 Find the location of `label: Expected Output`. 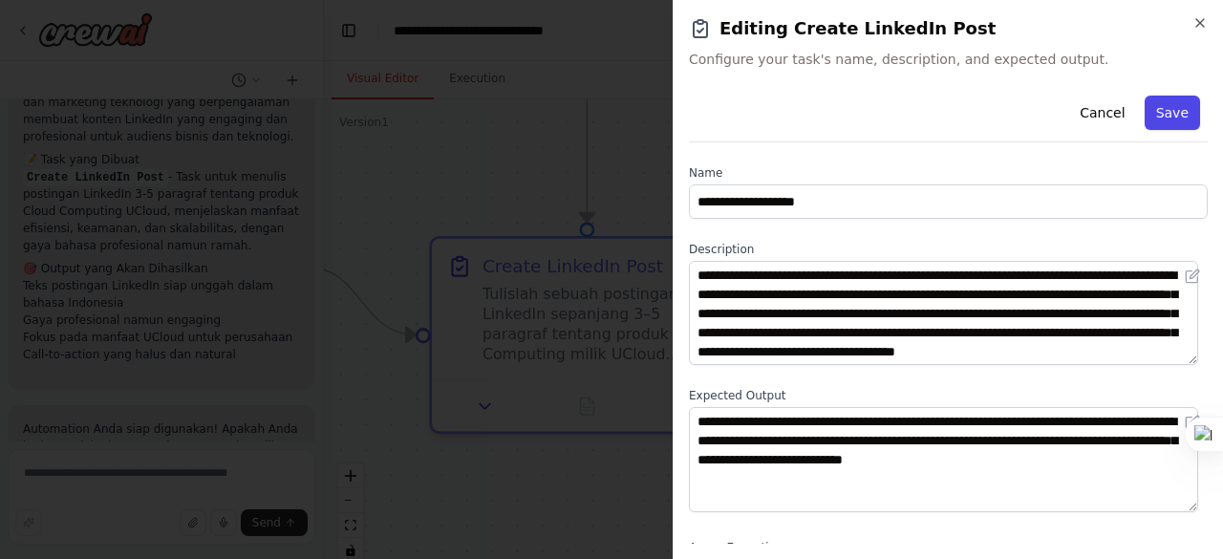

label: Expected Output is located at coordinates (948, 396).